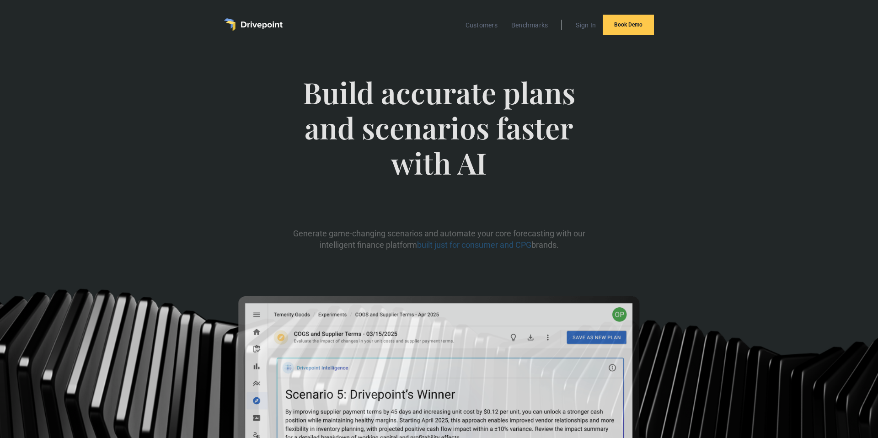 This screenshot has width=878, height=438. What do you see at coordinates (253, 25) in the screenshot?
I see `a: home` at bounding box center [253, 25].